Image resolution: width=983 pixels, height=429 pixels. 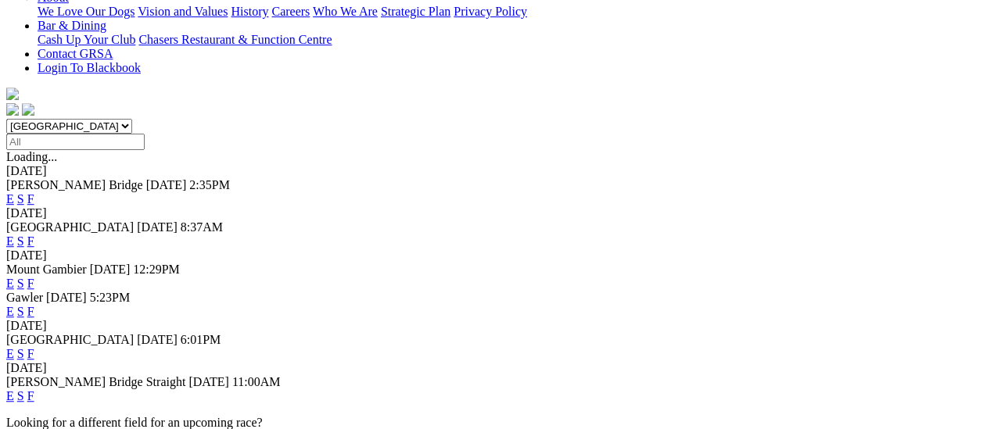 What do you see at coordinates (507, 40) in the screenshot?
I see `div: Bar & Dining` at bounding box center [507, 40].